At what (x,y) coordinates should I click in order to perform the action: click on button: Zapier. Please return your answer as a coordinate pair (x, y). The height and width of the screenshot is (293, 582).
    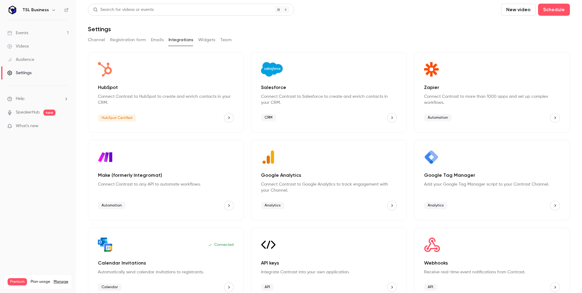
    Looking at the image, I should click on (555, 118).